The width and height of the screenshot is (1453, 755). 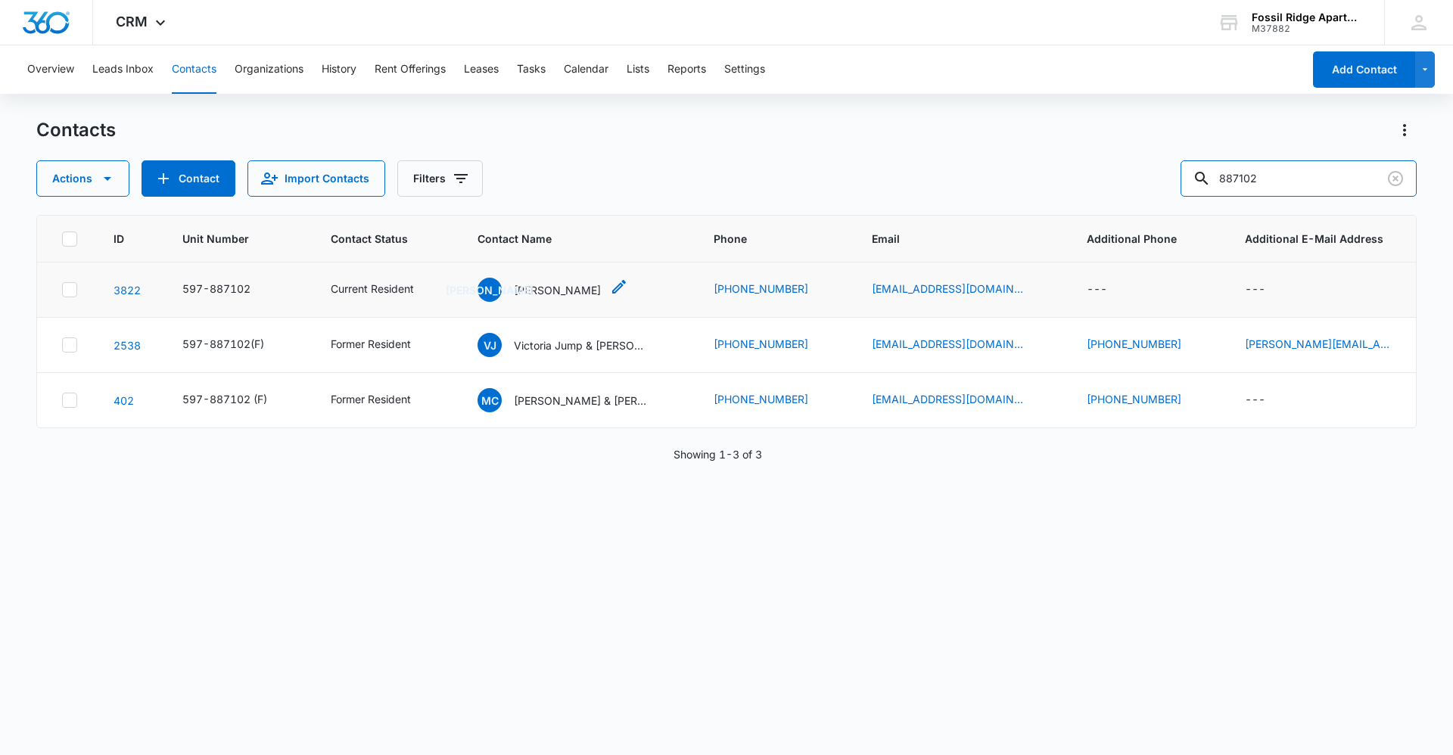 What do you see at coordinates (194, 70) in the screenshot?
I see `button: Contacts` at bounding box center [194, 70].